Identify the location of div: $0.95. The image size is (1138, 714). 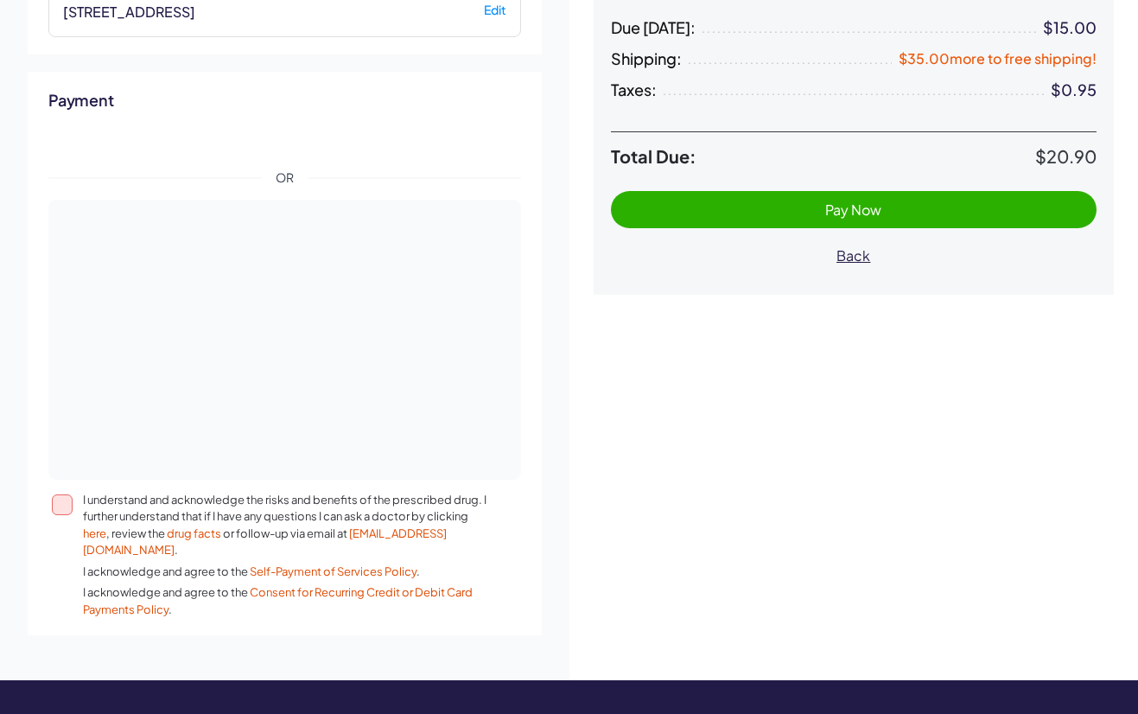
(1074, 90).